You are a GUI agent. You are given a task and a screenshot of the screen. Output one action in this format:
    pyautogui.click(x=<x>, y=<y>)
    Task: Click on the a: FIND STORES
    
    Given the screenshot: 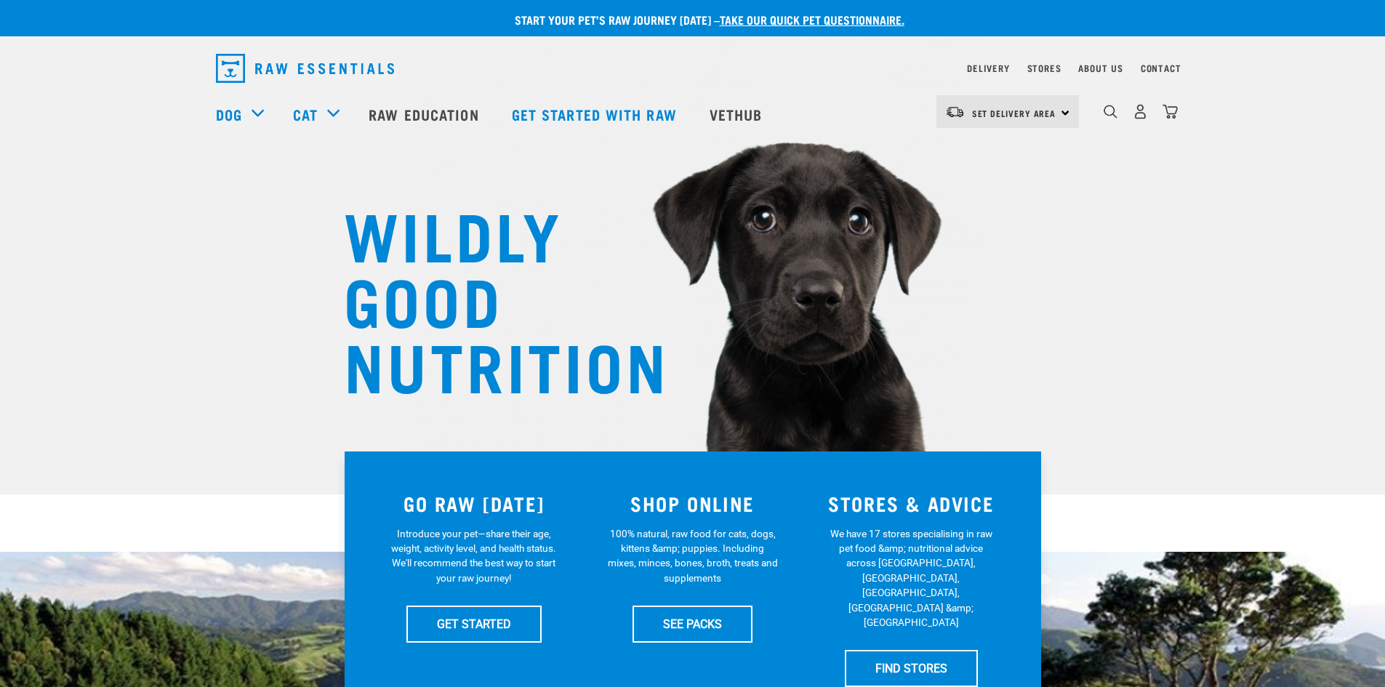 What is the action you would take?
    pyautogui.click(x=911, y=668)
    